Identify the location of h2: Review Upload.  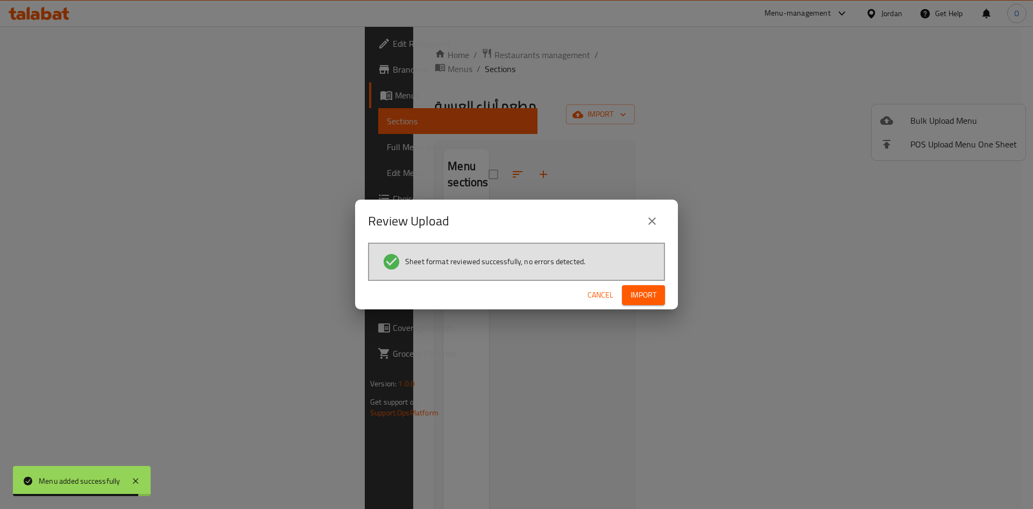
(409, 221).